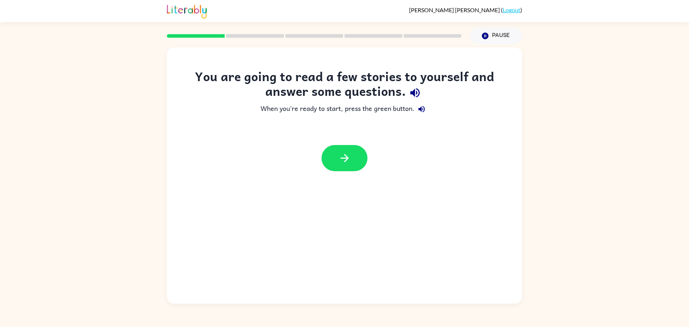 This screenshot has height=327, width=689. What do you see at coordinates (511, 10) in the screenshot?
I see `a: Logout` at bounding box center [511, 10].